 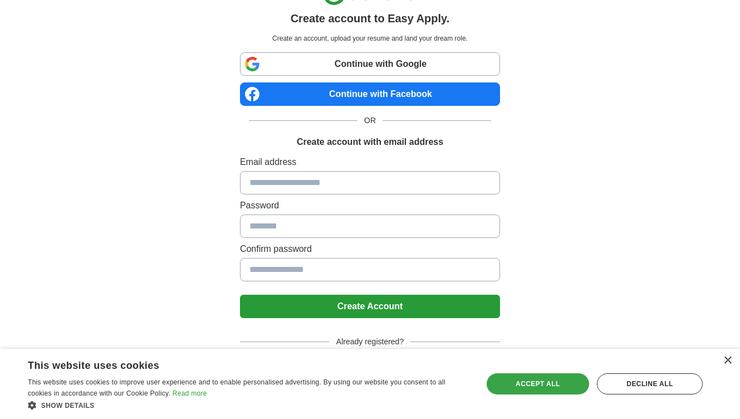 What do you see at coordinates (727, 360) in the screenshot?
I see `div: Close` at bounding box center [727, 360].